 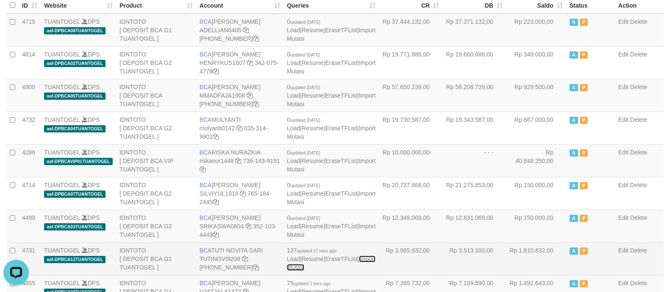 I want to click on td: Rp 223.000,00, so click(x=536, y=30).